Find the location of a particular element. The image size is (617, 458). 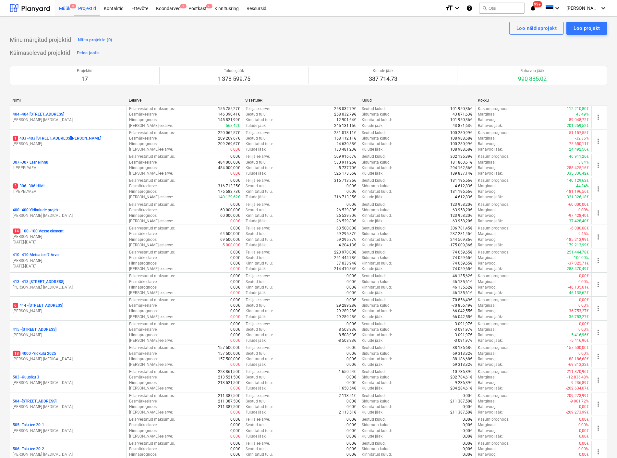

p: Hinnaprognoos : is located at coordinates (143, 120).